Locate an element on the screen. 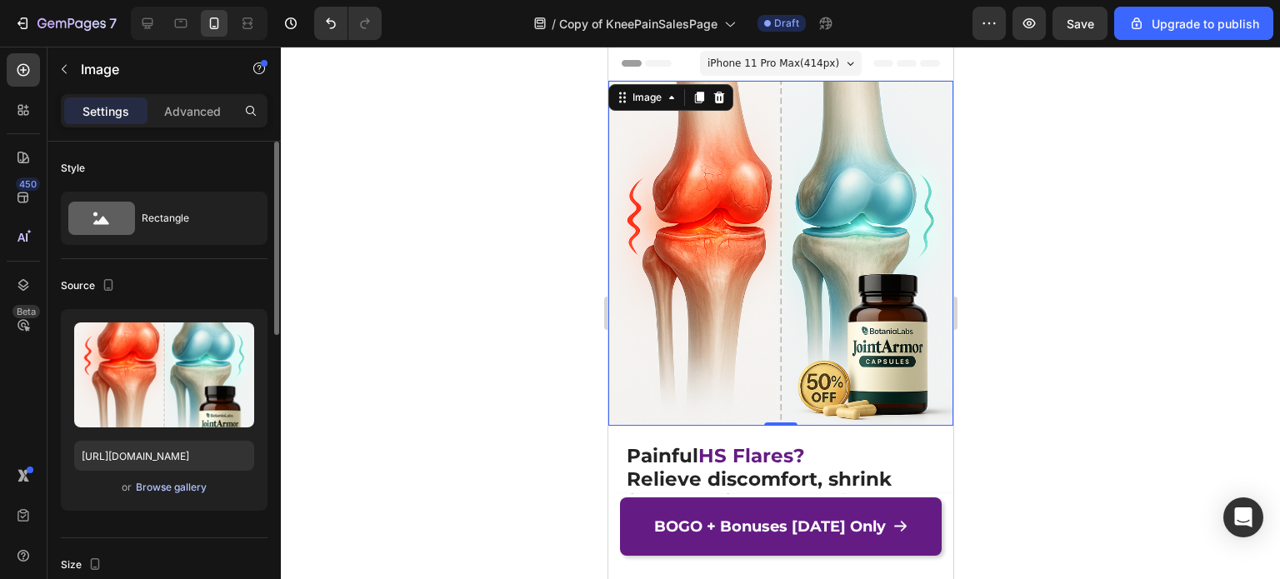 Image resolution: width=1280 pixels, height=579 pixels. button: Save is located at coordinates (1080, 23).